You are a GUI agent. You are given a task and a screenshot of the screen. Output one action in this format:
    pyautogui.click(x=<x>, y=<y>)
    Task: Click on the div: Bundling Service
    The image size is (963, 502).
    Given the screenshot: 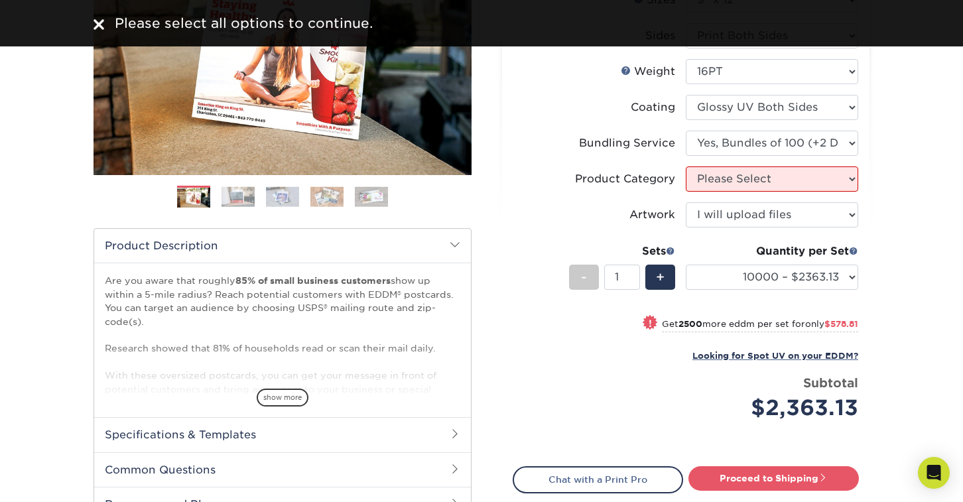 What is the action you would take?
    pyautogui.click(x=627, y=143)
    